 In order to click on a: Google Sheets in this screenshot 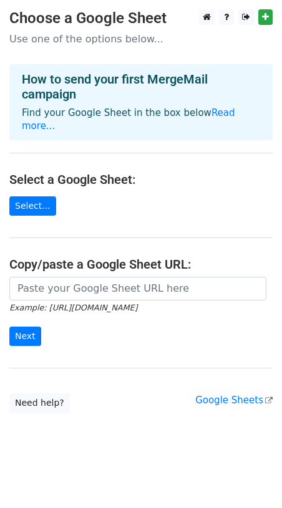, I will do `click(234, 400)`.